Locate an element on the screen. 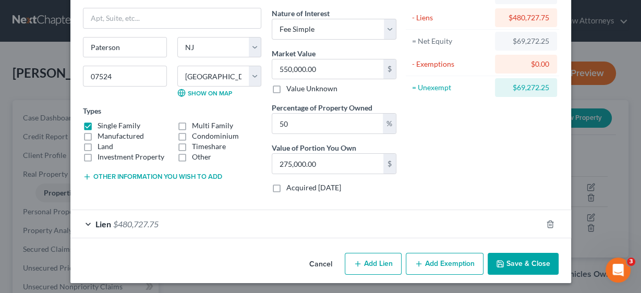 The height and width of the screenshot is (293, 641). label: Timeshare is located at coordinates (209, 147).